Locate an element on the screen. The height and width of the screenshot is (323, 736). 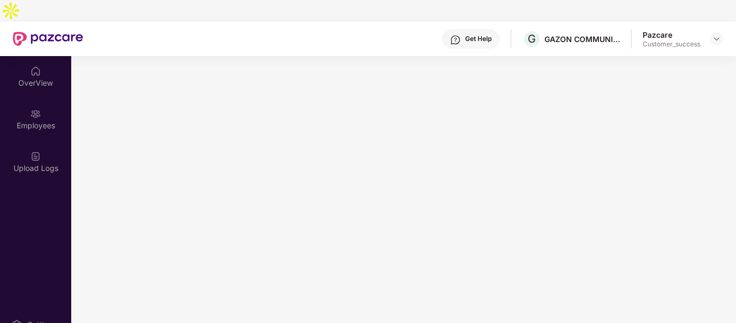
div: GAZON COMMUNICATIONS INDIA LIMITED is located at coordinates (582, 39).